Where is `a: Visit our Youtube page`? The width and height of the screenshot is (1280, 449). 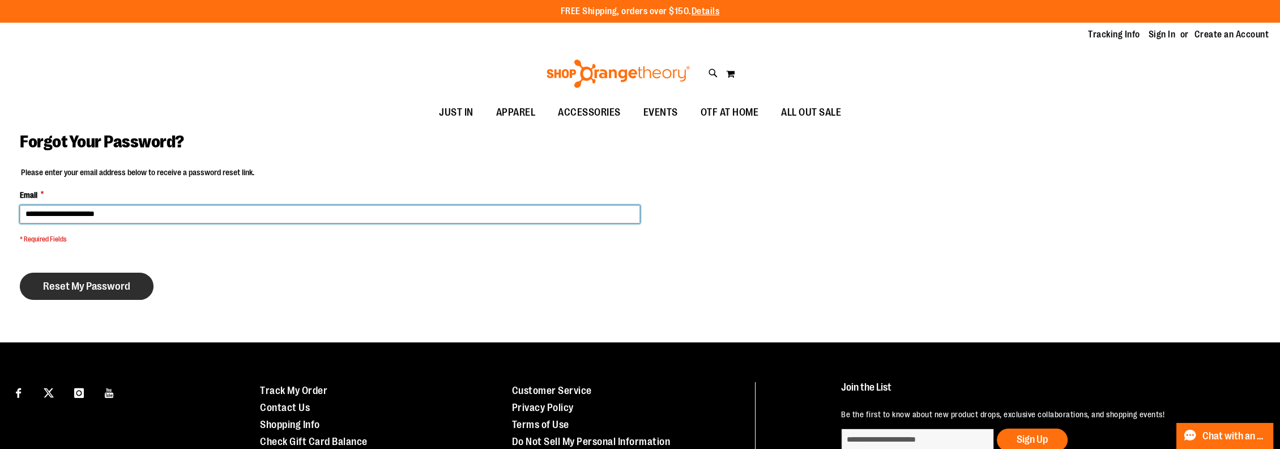 a: Visit our Youtube page is located at coordinates (109, 391).